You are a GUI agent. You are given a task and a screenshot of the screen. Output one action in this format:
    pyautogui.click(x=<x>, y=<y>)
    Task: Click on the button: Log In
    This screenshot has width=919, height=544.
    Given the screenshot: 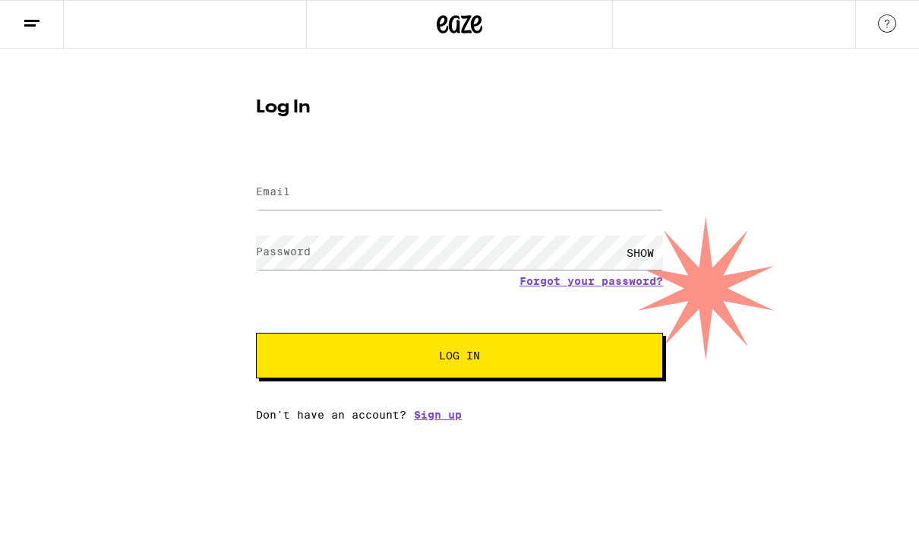 What is the action you would take?
    pyautogui.click(x=460, y=355)
    